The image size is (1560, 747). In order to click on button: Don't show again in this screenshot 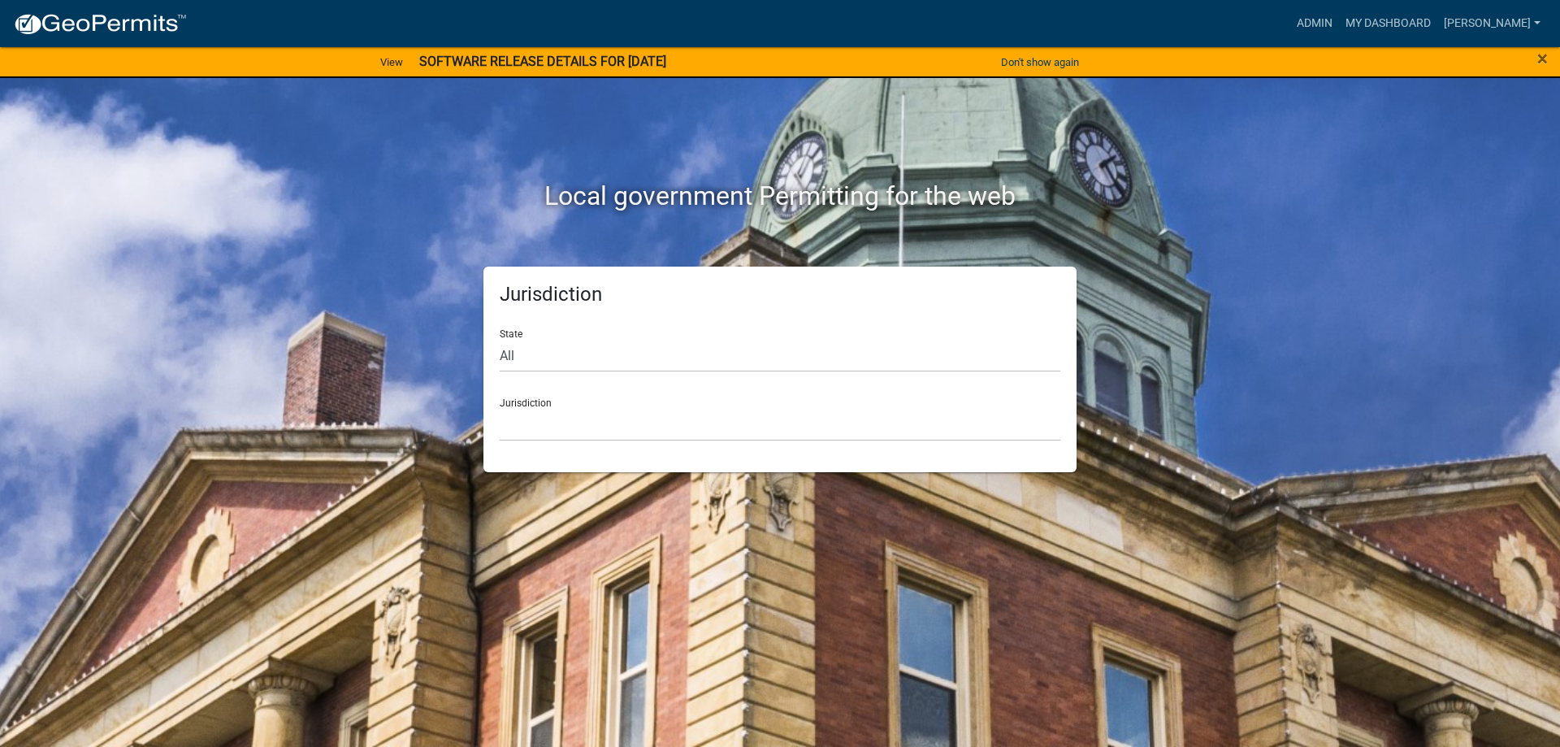, I will do `click(1040, 62)`.